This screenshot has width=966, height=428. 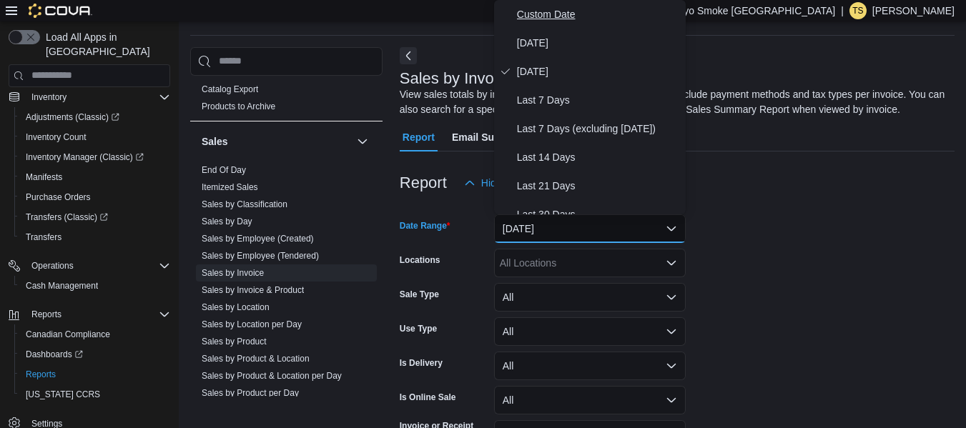 I want to click on span: Sales by Location, so click(x=235, y=307).